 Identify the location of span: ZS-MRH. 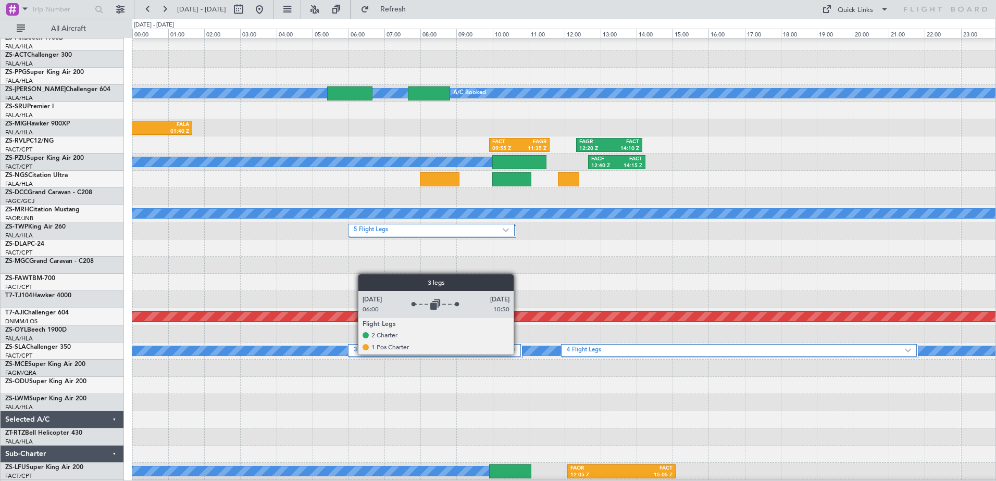
(17, 210).